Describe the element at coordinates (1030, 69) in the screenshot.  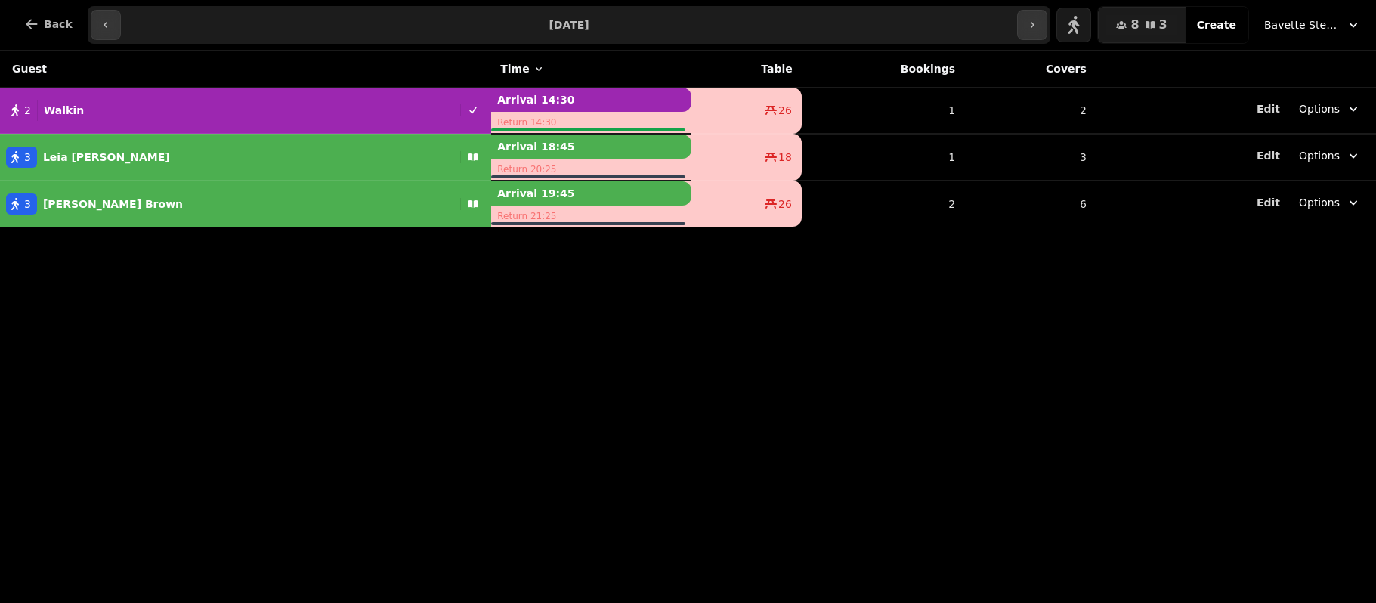
I see `th: Covers` at that location.